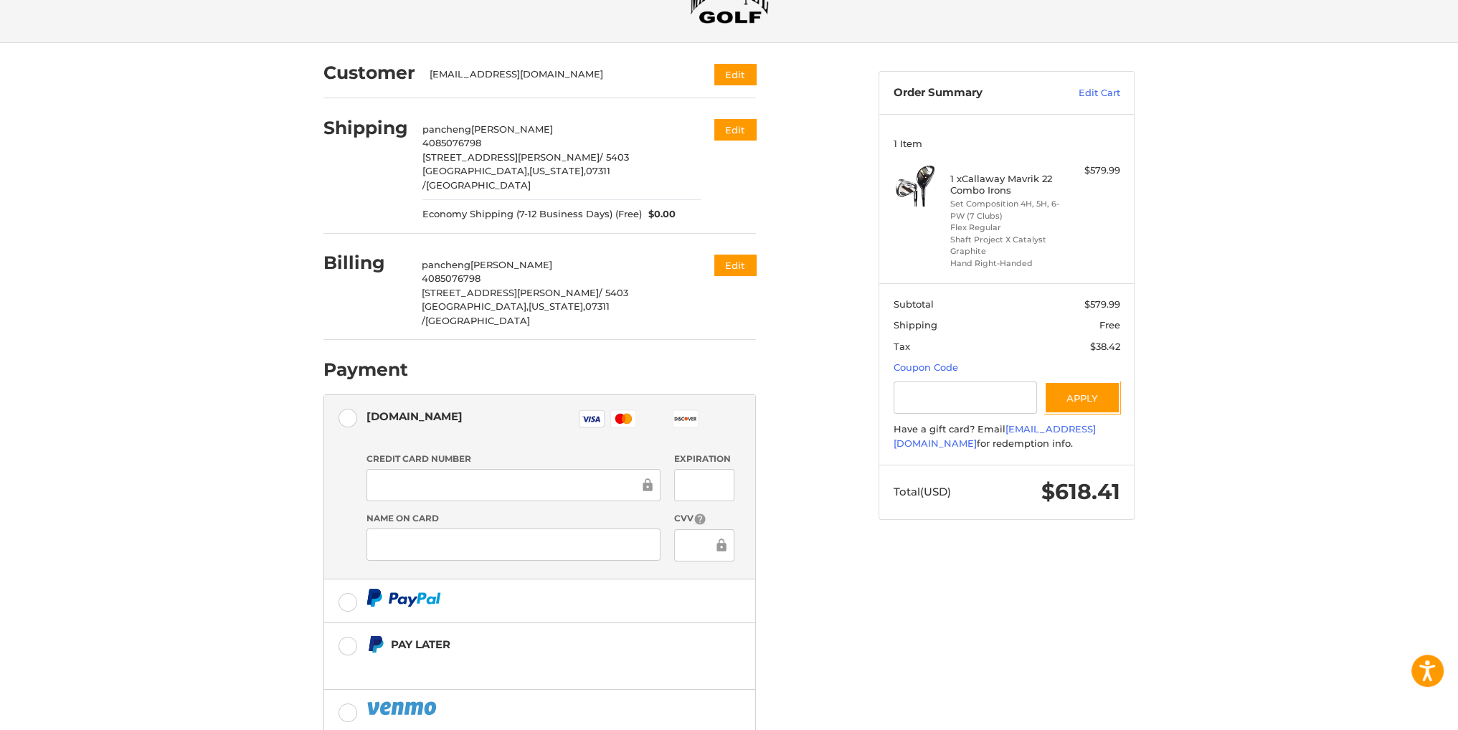  What do you see at coordinates (965, 397) in the screenshot?
I see `input: Gift Certificate or Coupon Code` at bounding box center [965, 397].